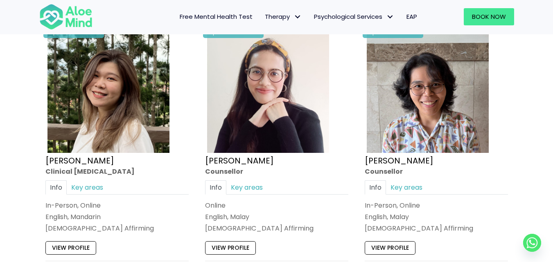  Describe the element at coordinates (428, 92) in the screenshot. I see `img: zafeera counsellor` at that location.